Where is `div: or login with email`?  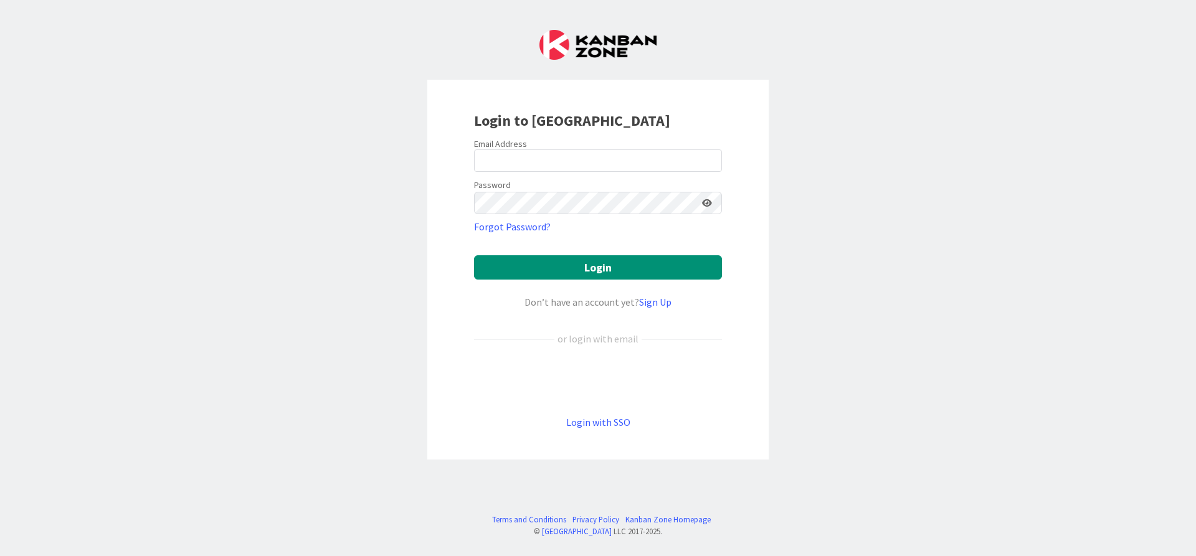
div: or login with email is located at coordinates (598, 339).